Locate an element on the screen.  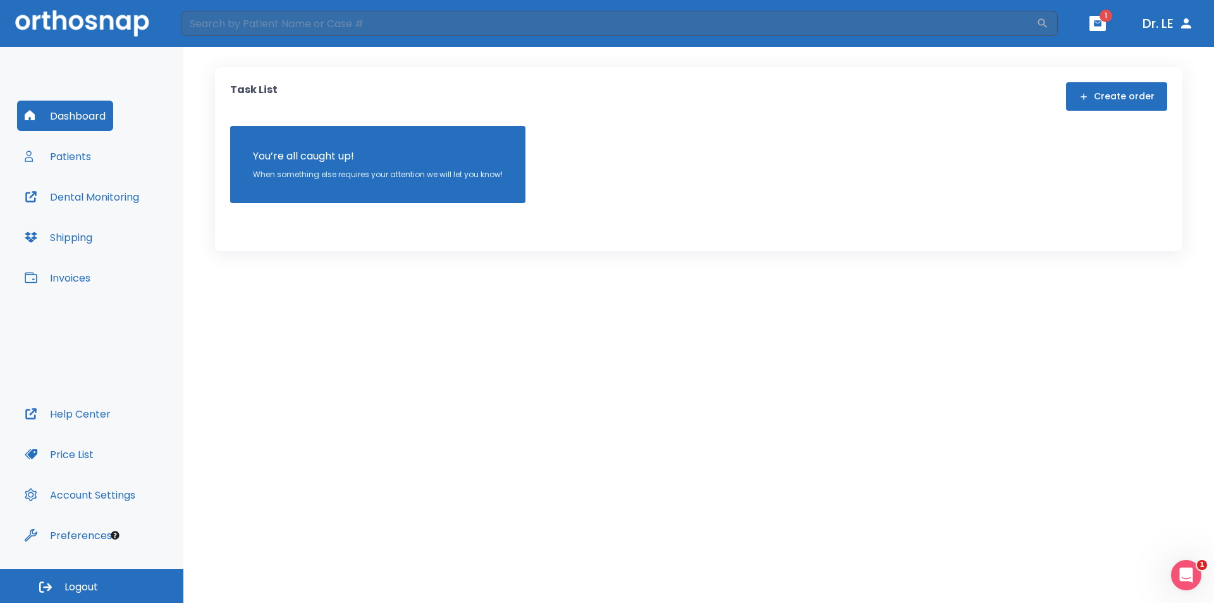
a: Patients is located at coordinates (58, 156).